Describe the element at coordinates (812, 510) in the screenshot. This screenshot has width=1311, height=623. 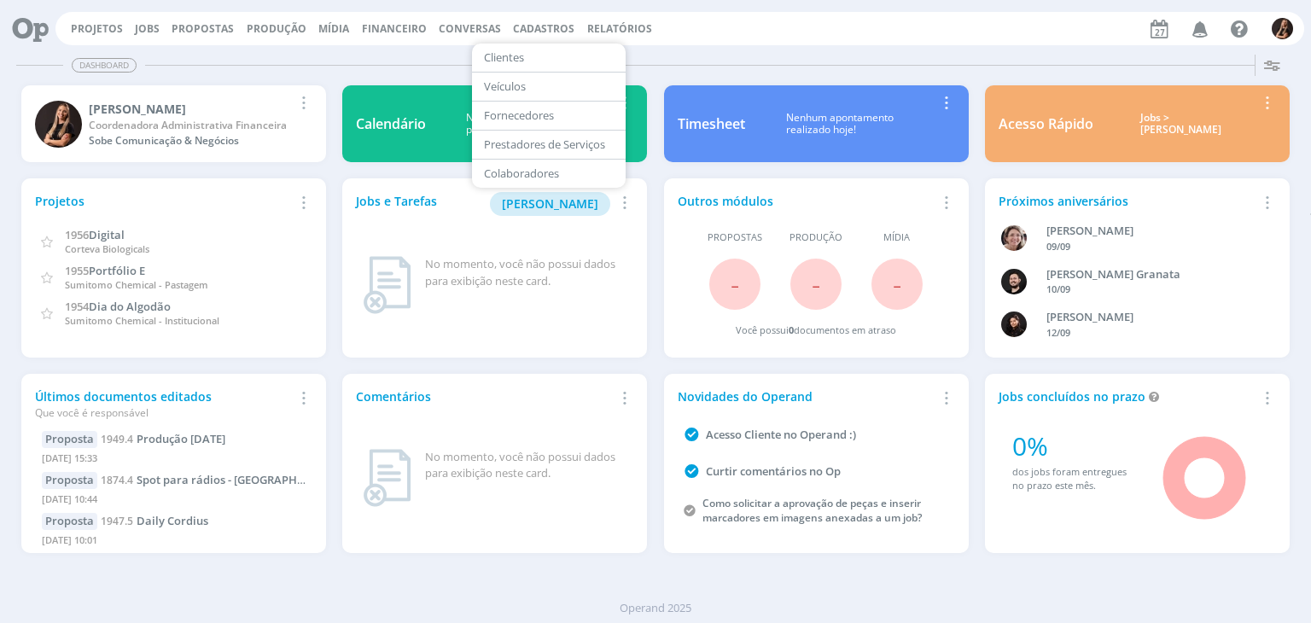
I see `a: Como solicitar a aprovação de peças e inserir marcadores em imagens anexadas a um job?` at that location.